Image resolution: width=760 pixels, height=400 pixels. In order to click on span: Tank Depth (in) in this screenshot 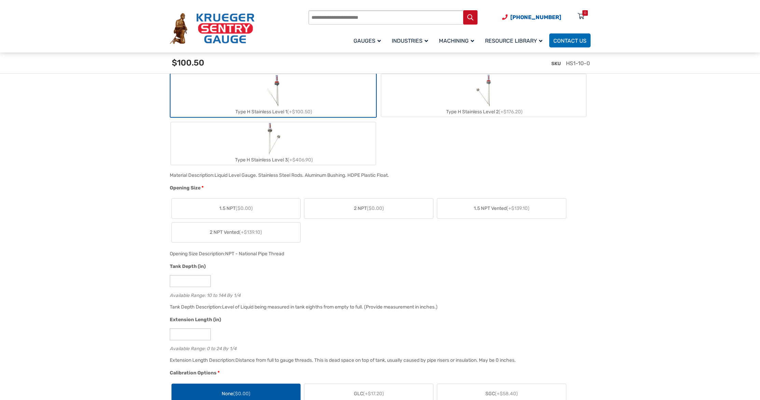, I will do `click(188, 266)`.